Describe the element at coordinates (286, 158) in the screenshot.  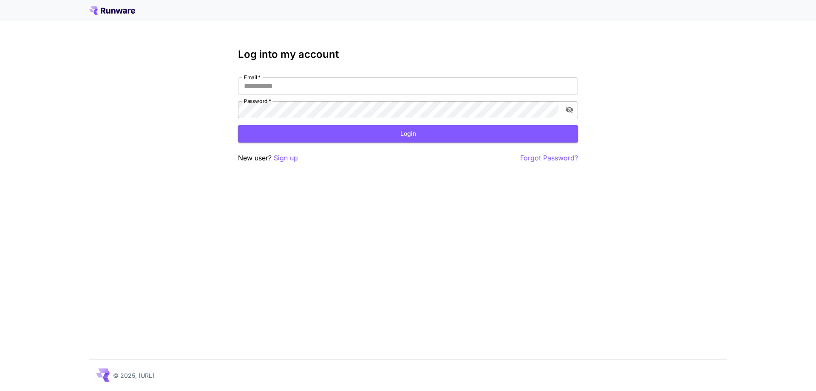
I see `p: Sign up` at that location.